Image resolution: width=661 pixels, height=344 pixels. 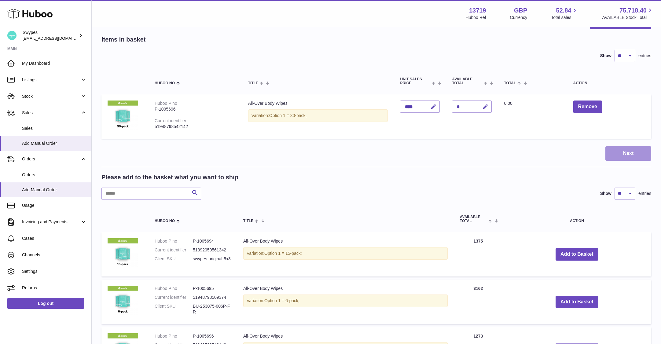 I want to click on span: Option 1 = 30-pack;, so click(x=288, y=115).